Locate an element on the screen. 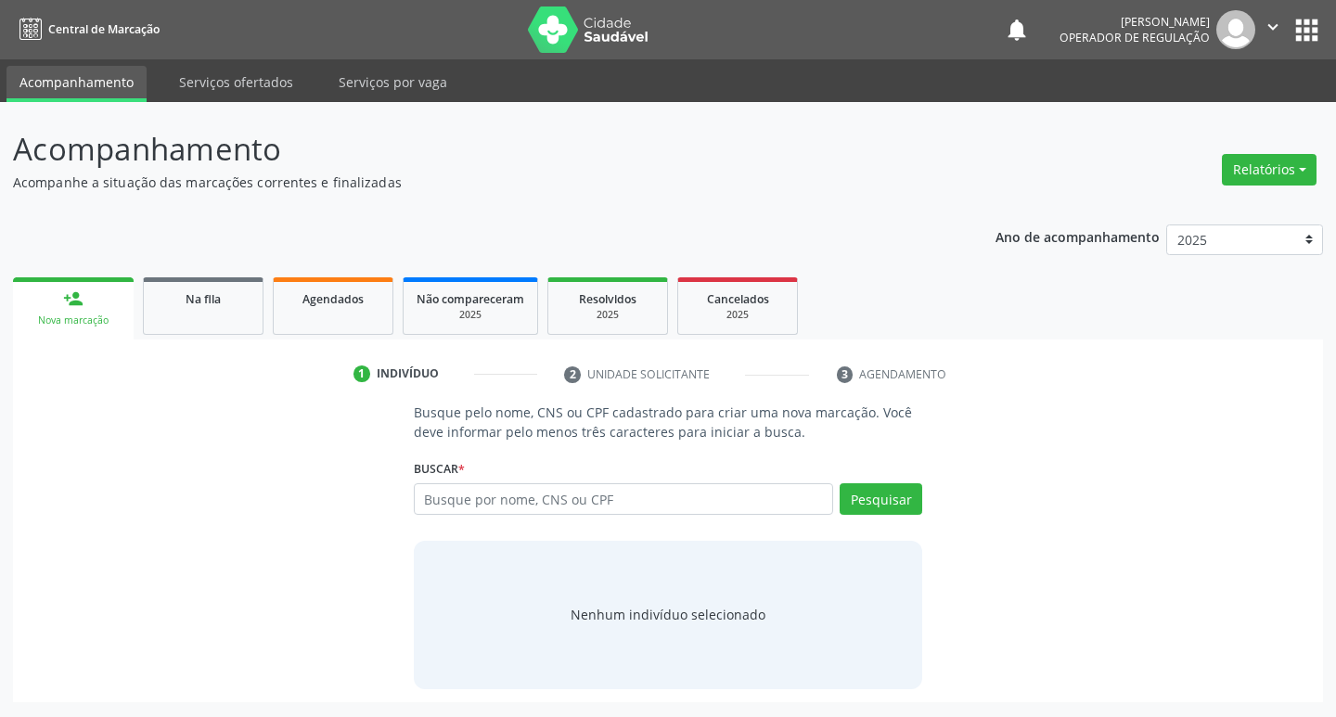 The width and height of the screenshot is (1336, 717). div: Nenhum indivíduo selecionado is located at coordinates (668, 614).